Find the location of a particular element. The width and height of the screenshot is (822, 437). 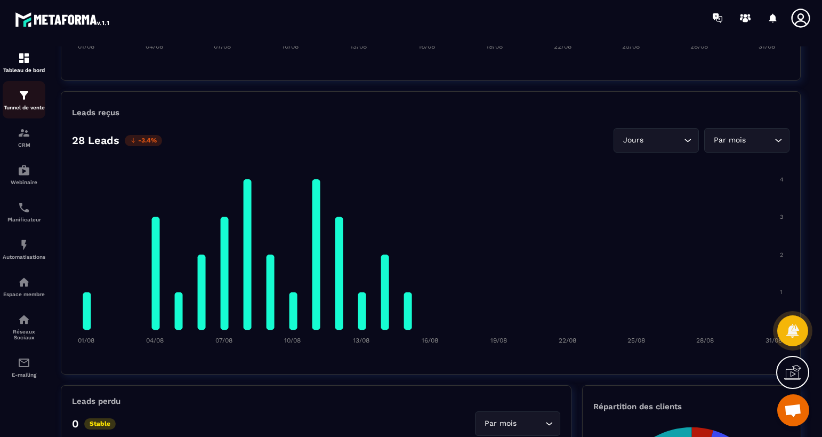

tspan: 4 is located at coordinates (782, 179).